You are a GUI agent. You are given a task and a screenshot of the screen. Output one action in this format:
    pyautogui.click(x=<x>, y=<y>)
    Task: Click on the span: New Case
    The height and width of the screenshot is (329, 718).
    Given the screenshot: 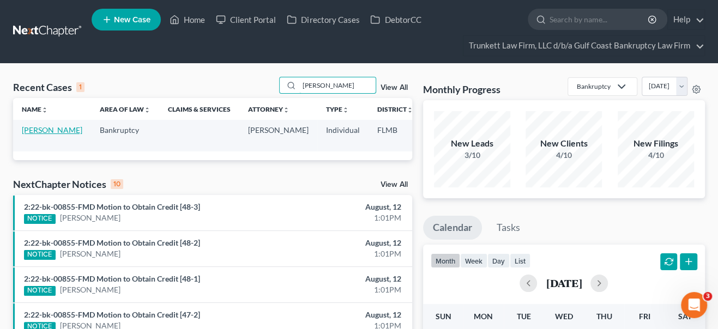 What is the action you would take?
    pyautogui.click(x=132, y=20)
    